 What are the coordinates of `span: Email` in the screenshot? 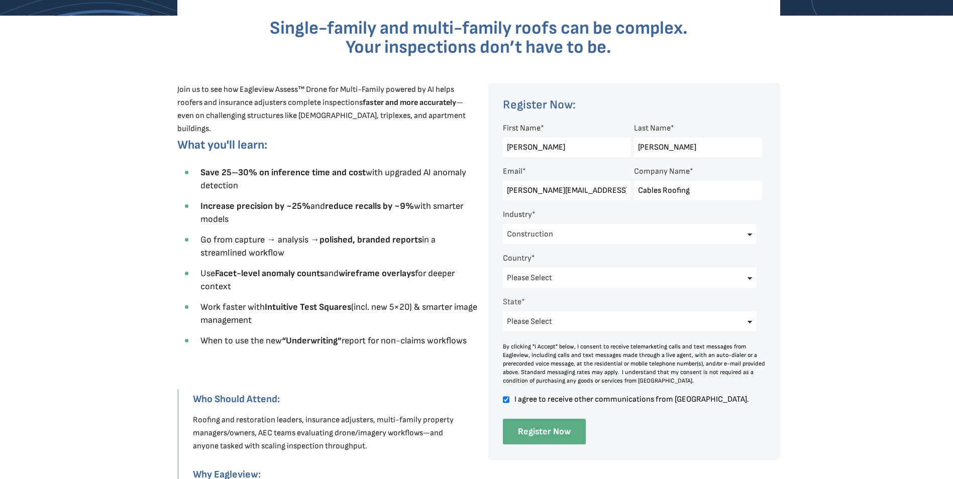 It's located at (513, 171).